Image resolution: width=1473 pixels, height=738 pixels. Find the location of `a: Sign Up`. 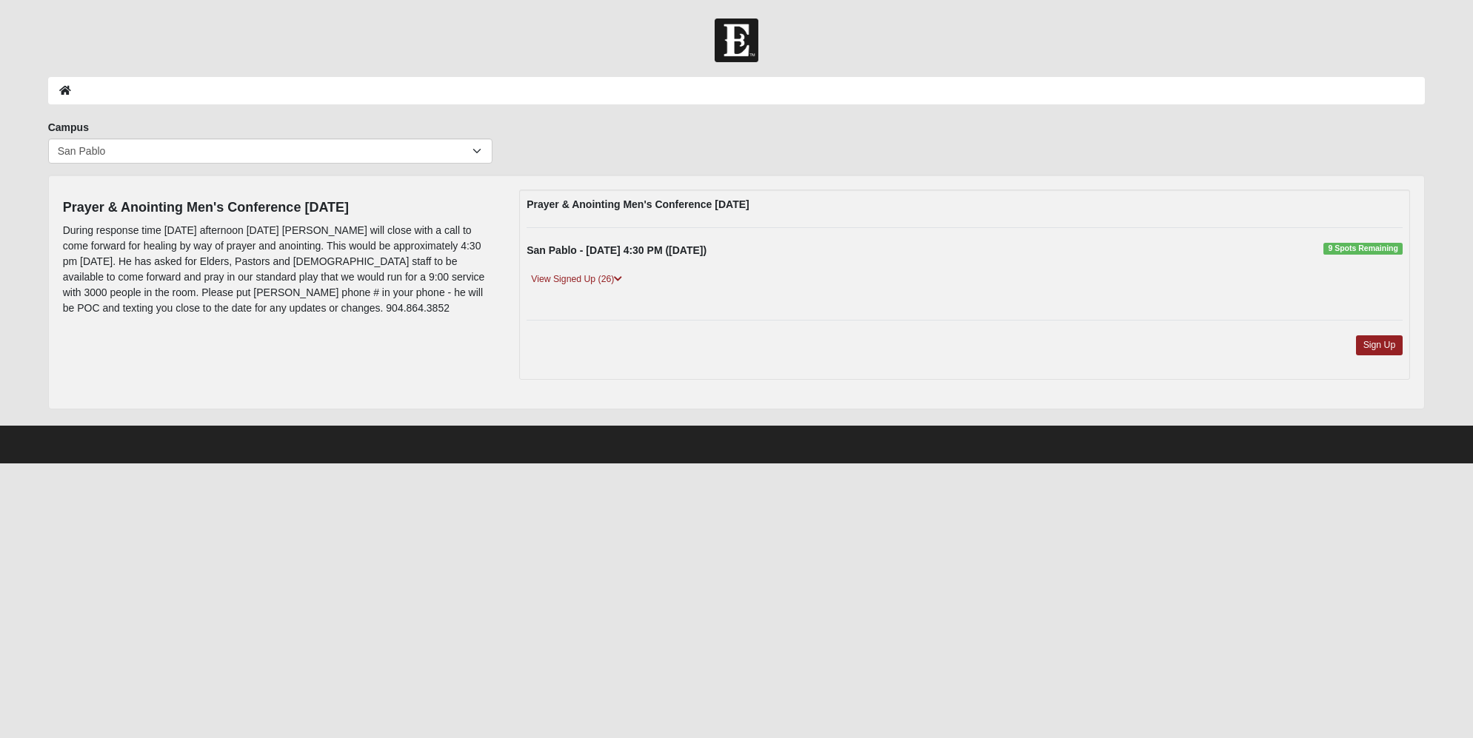

a: Sign Up is located at coordinates (1379, 345).